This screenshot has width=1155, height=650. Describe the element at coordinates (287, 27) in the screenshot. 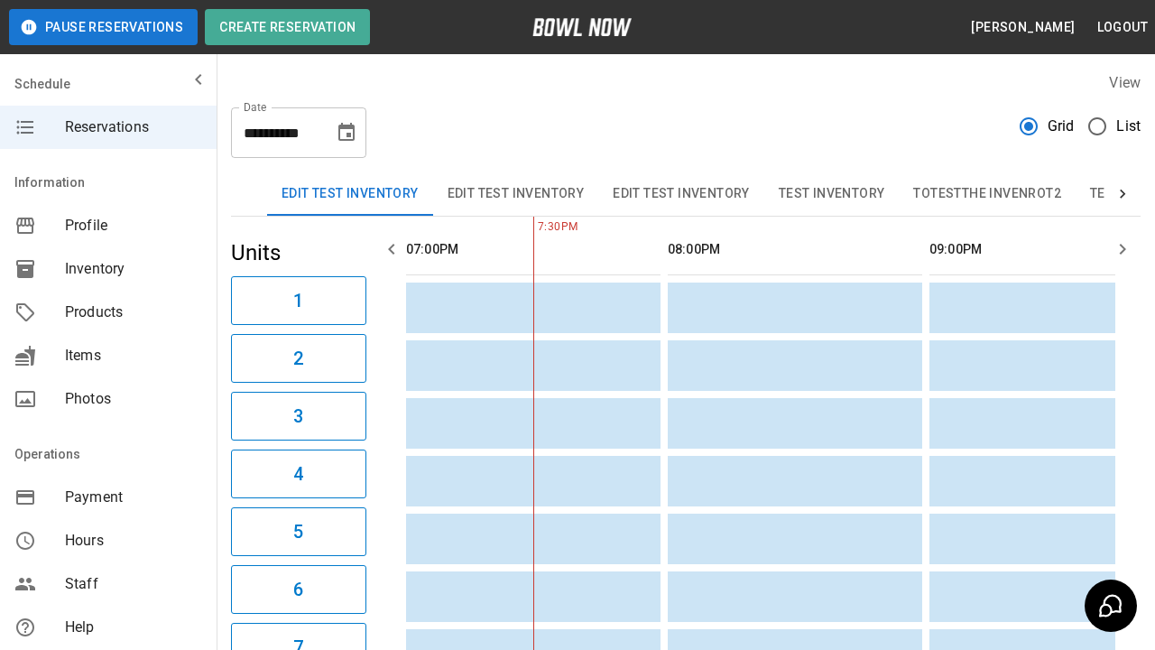

I see `button: Create Reservation` at that location.